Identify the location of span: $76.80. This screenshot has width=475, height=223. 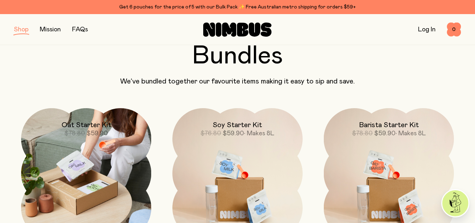
(211, 133).